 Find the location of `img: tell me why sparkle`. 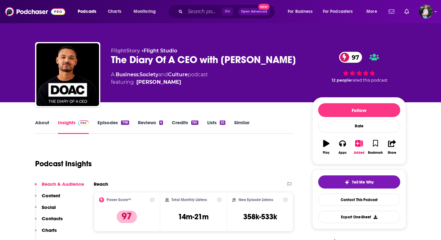

img: tell me why sparkle is located at coordinates (347, 182).